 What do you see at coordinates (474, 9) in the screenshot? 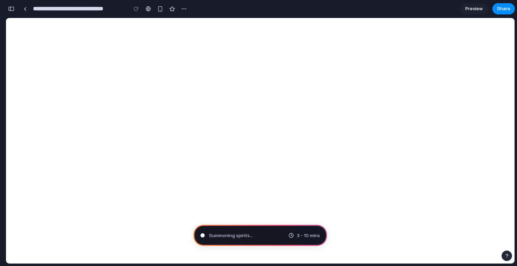
I see `span: Preview` at bounding box center [474, 9].